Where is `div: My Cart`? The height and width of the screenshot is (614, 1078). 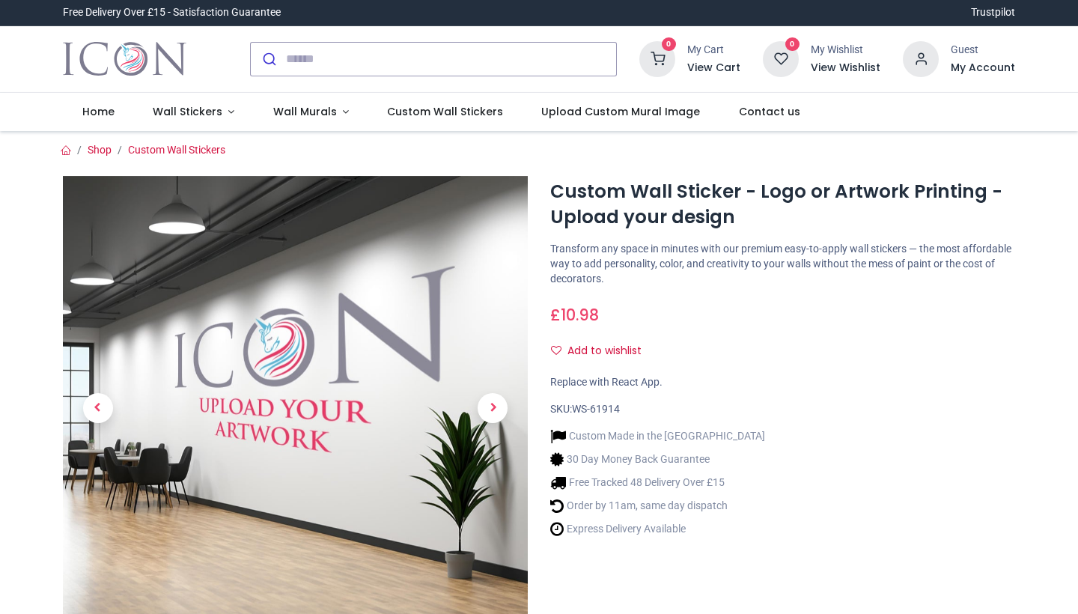
div: My Cart is located at coordinates (713, 50).